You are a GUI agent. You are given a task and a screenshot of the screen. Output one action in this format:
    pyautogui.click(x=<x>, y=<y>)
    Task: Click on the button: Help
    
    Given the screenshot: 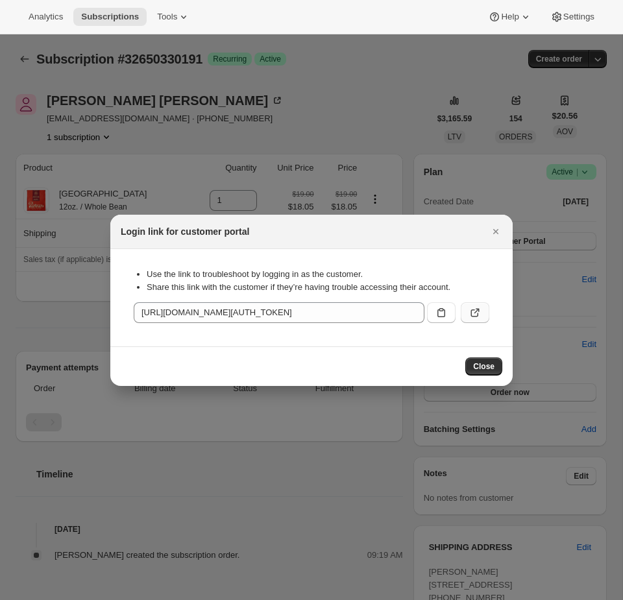 What is the action you would take?
    pyautogui.click(x=510, y=17)
    